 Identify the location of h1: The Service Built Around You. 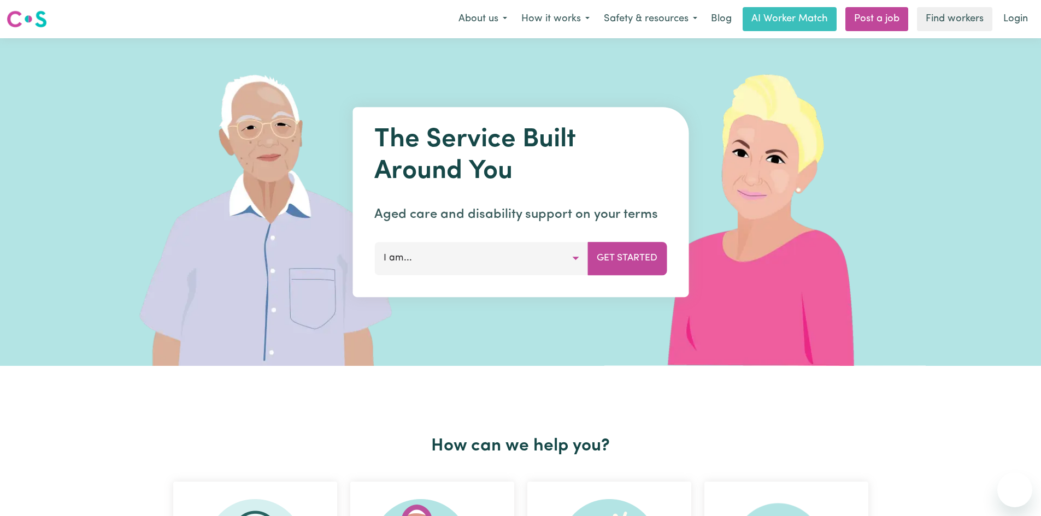
(520, 156).